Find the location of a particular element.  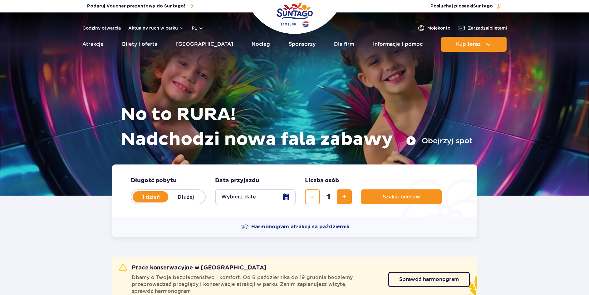

span: Podaruj Voucher prezentowy do Suntago! is located at coordinates (136, 6).